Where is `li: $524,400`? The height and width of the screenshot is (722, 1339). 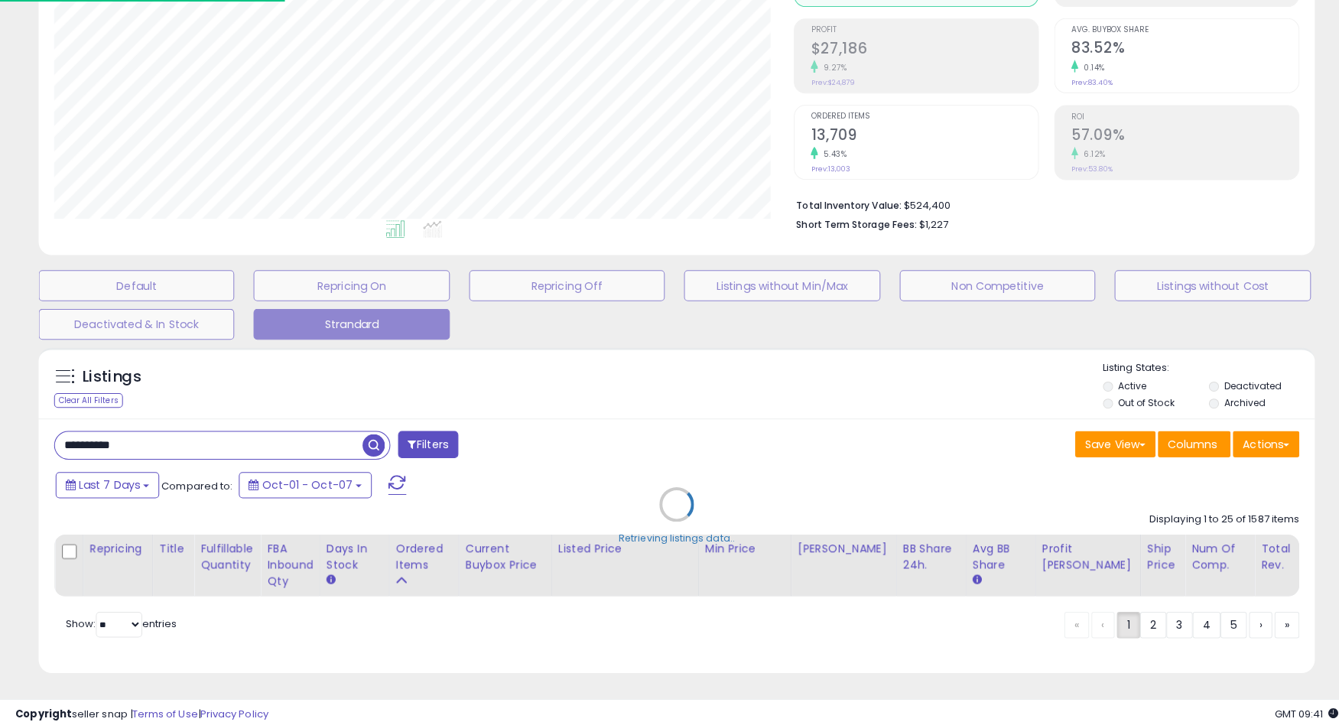 li: $524,400 is located at coordinates (1031, 203).